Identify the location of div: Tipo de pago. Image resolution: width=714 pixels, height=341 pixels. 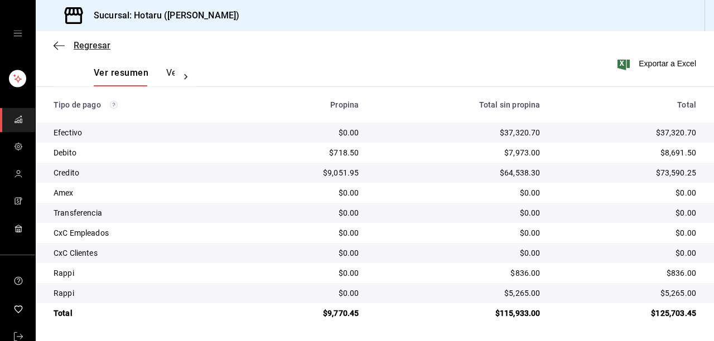
(144, 105).